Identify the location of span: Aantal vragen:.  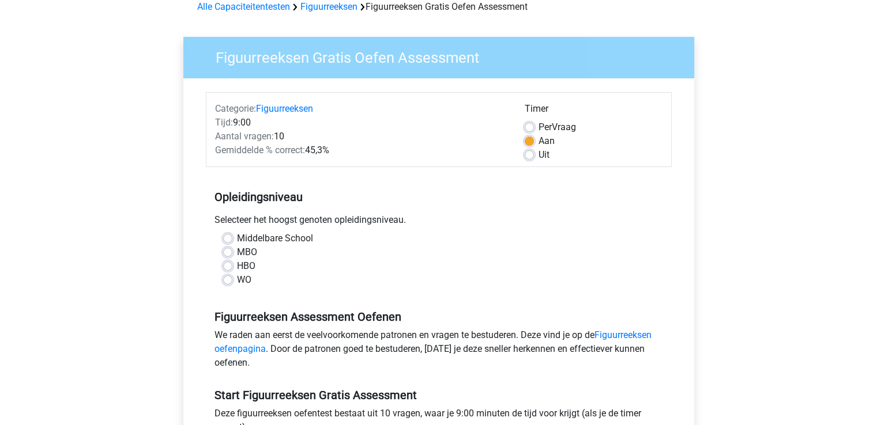
(244, 136).